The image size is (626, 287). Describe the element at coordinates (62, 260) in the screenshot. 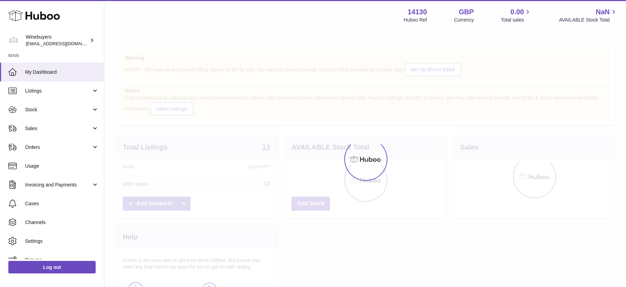

I see `span: Returns` at that location.